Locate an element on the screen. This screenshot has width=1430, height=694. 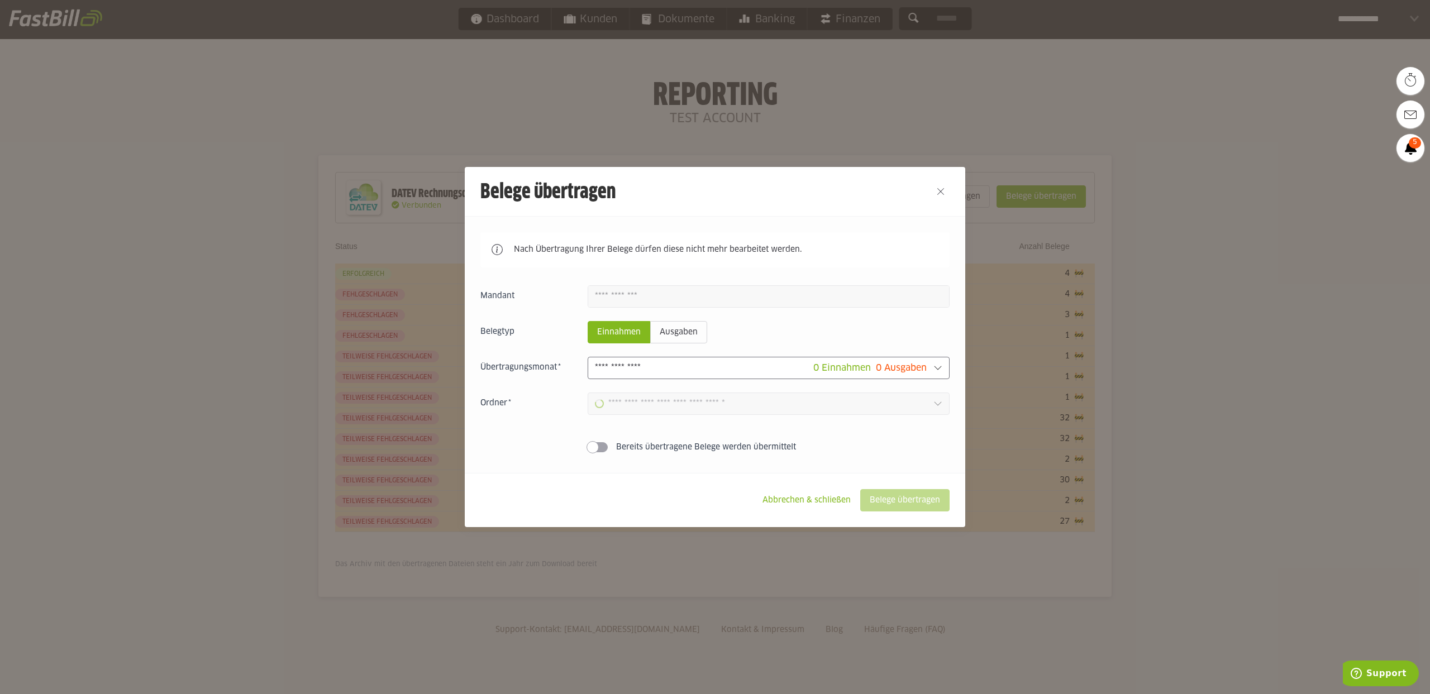
sl-radio-button: Ausgaben is located at coordinates (679, 332).